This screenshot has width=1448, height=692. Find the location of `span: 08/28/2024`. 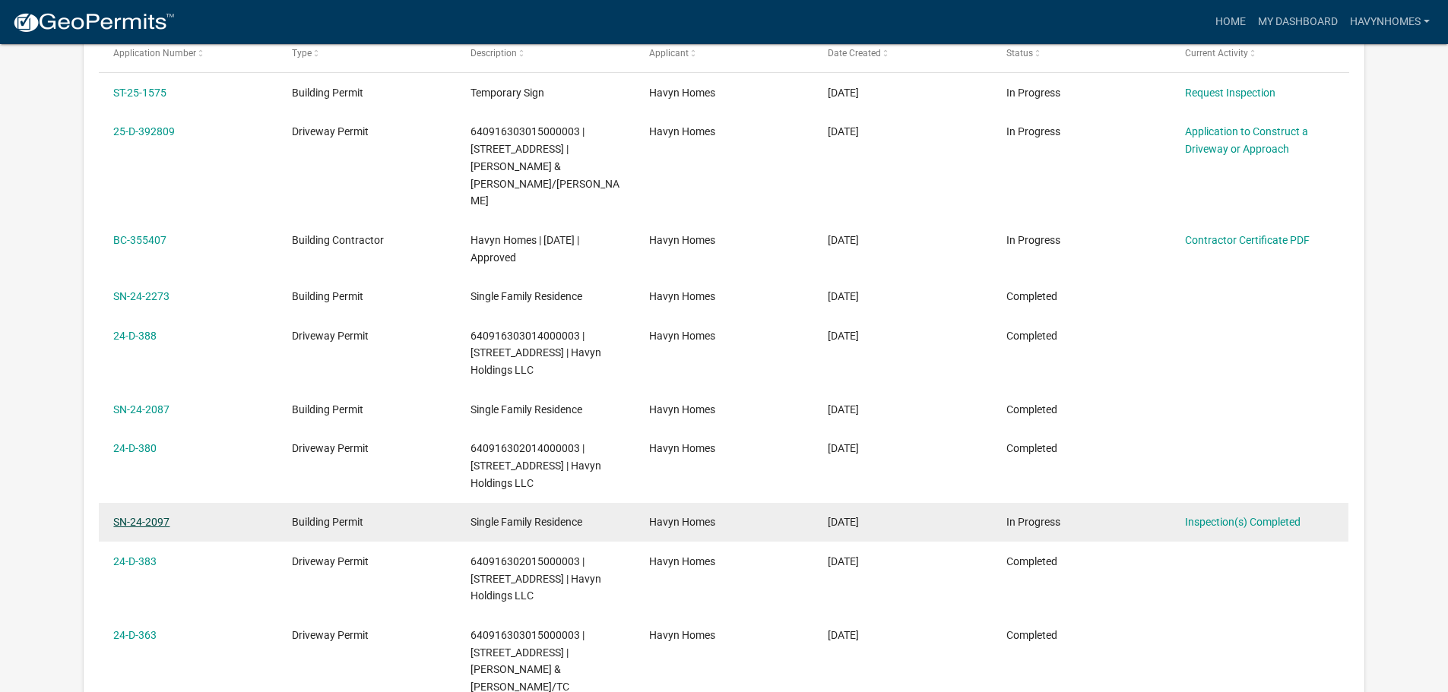

span: 08/28/2024 is located at coordinates (843, 635).